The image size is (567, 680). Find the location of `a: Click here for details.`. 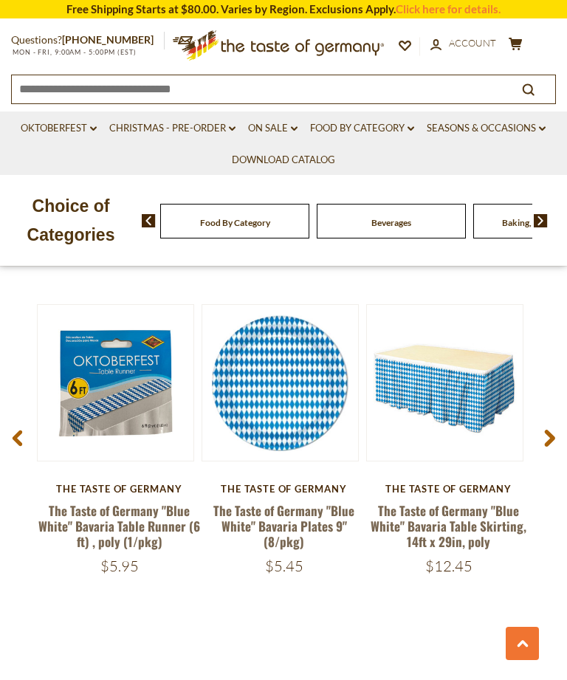

a: Click here for details. is located at coordinates (448, 9).